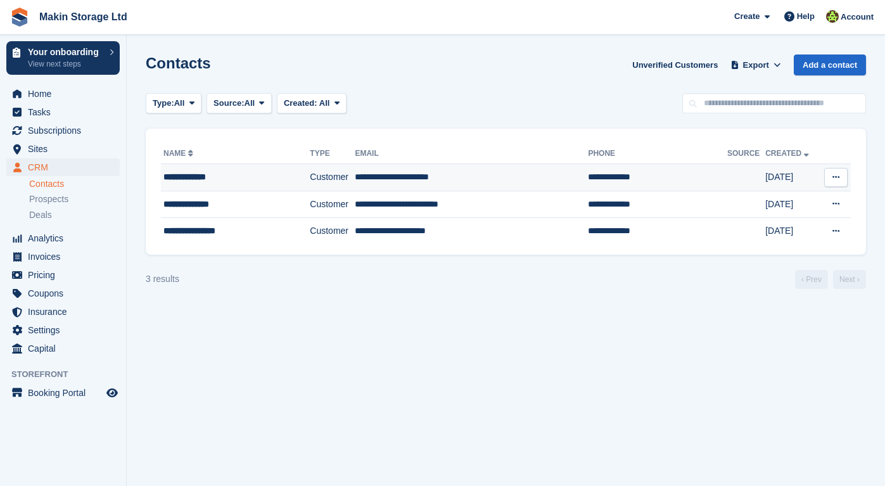  I want to click on a: Your onboarding View next steps, so click(63, 58).